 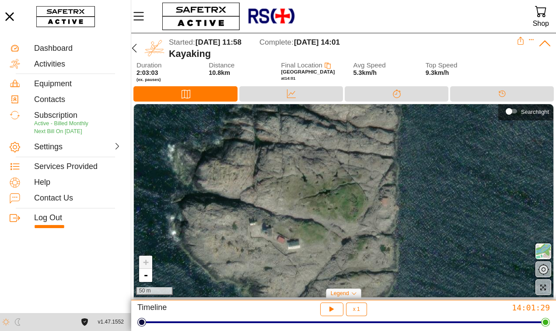 I want to click on span: Duration, so click(x=165, y=65).